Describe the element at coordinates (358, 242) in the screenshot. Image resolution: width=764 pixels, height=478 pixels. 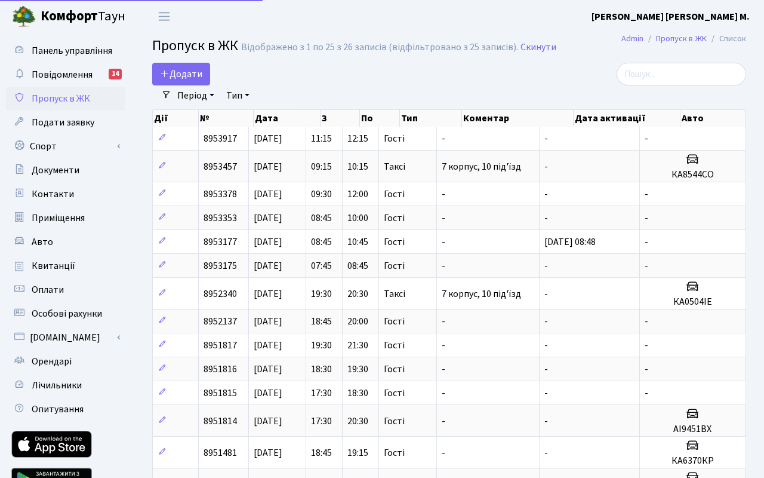
I see `span: 10:45` at that location.